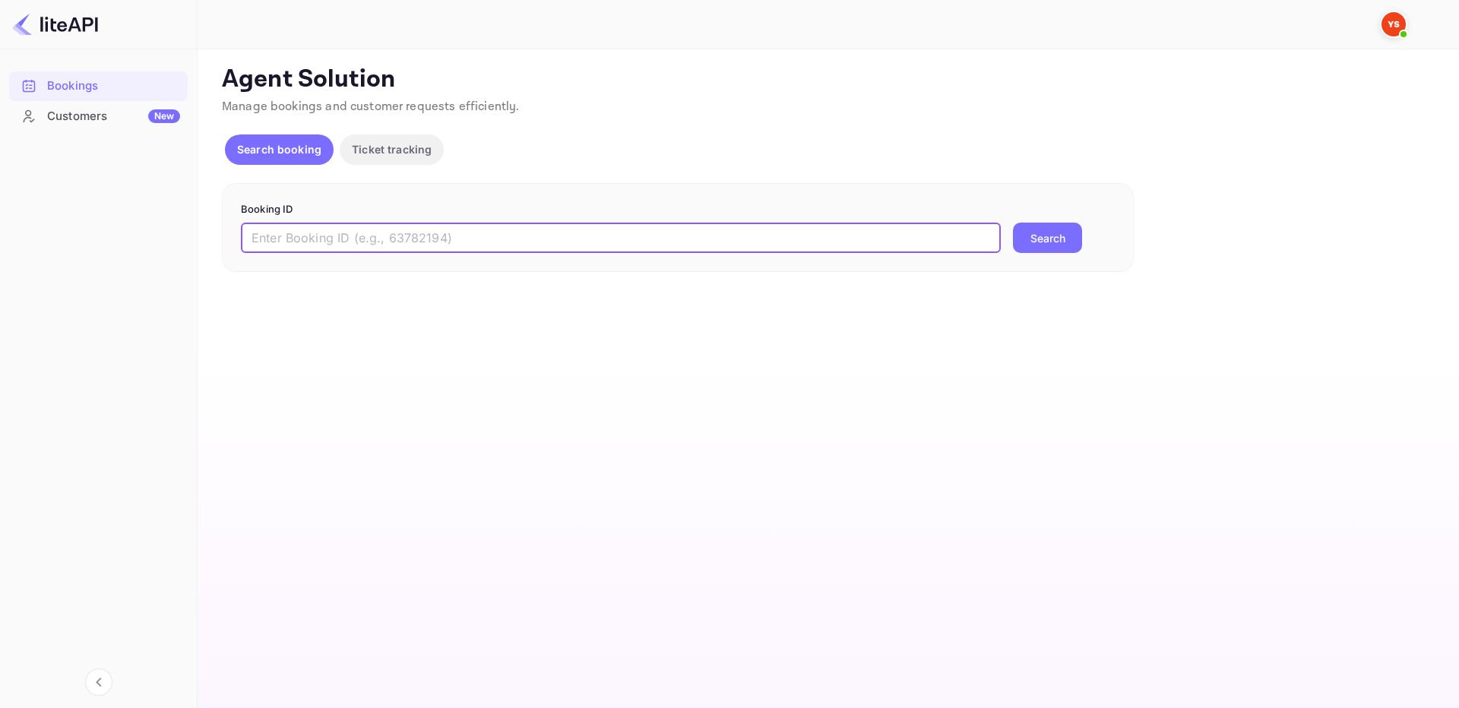 Image resolution: width=1459 pixels, height=708 pixels. Describe the element at coordinates (678, 210) in the screenshot. I see `p: Booking ID` at that location.